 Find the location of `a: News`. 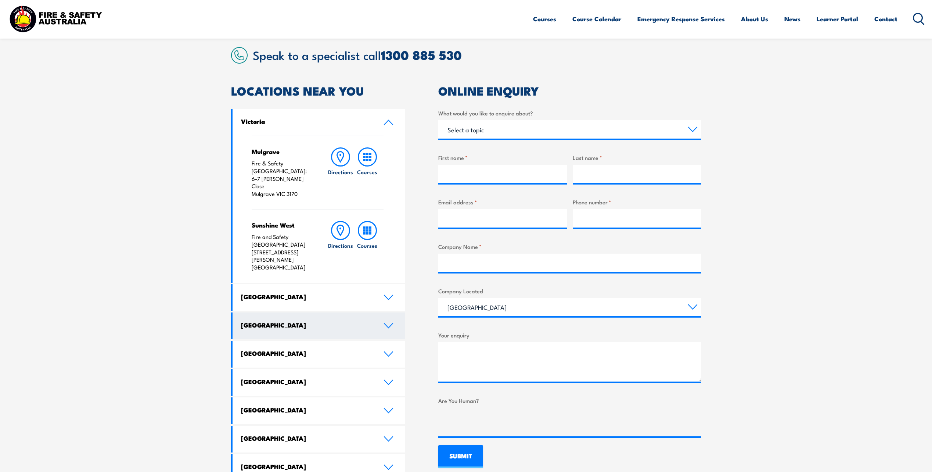

a: News is located at coordinates (792, 19).